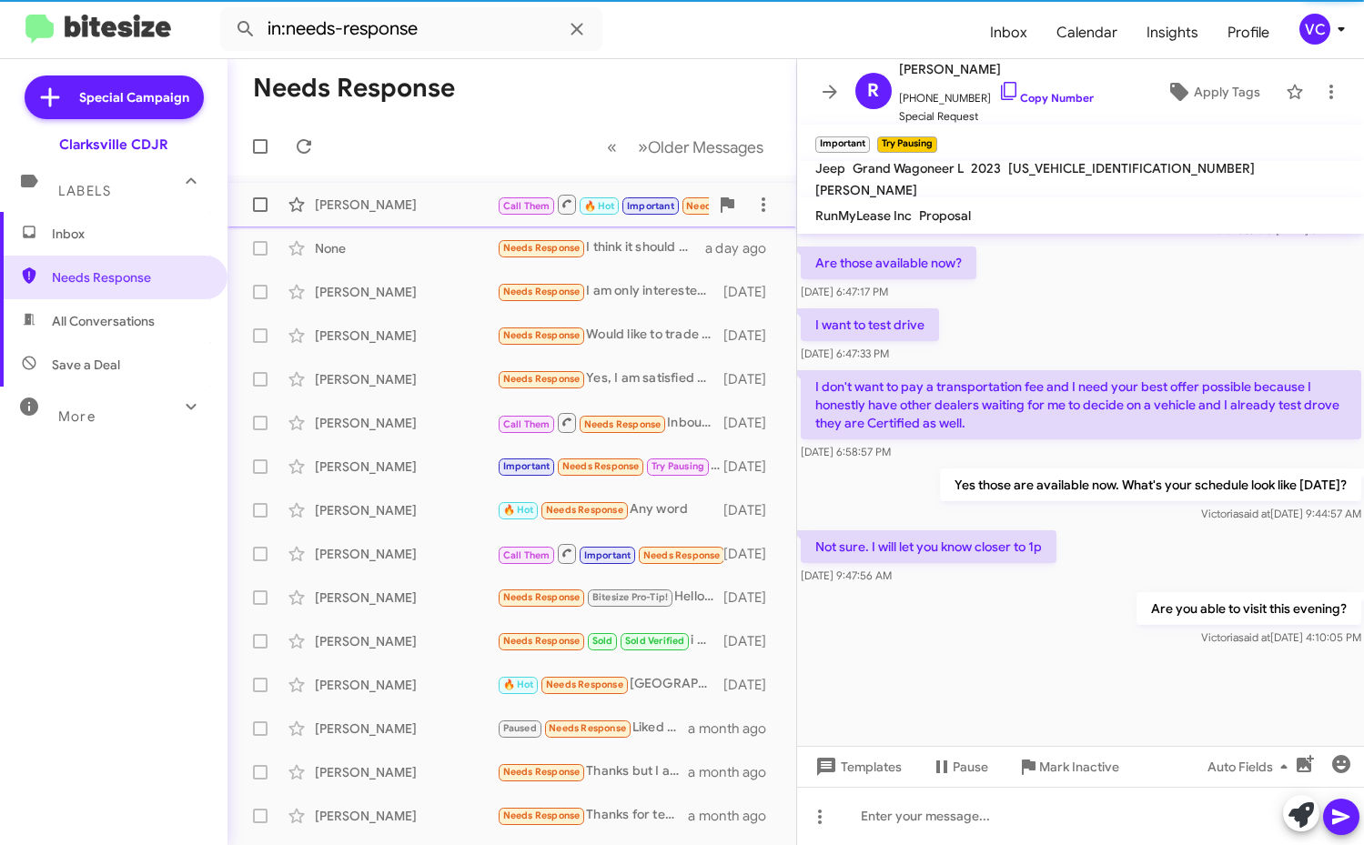 The width and height of the screenshot is (1364, 845). Describe the element at coordinates (411, 29) in the screenshot. I see `input: Search` at that location.